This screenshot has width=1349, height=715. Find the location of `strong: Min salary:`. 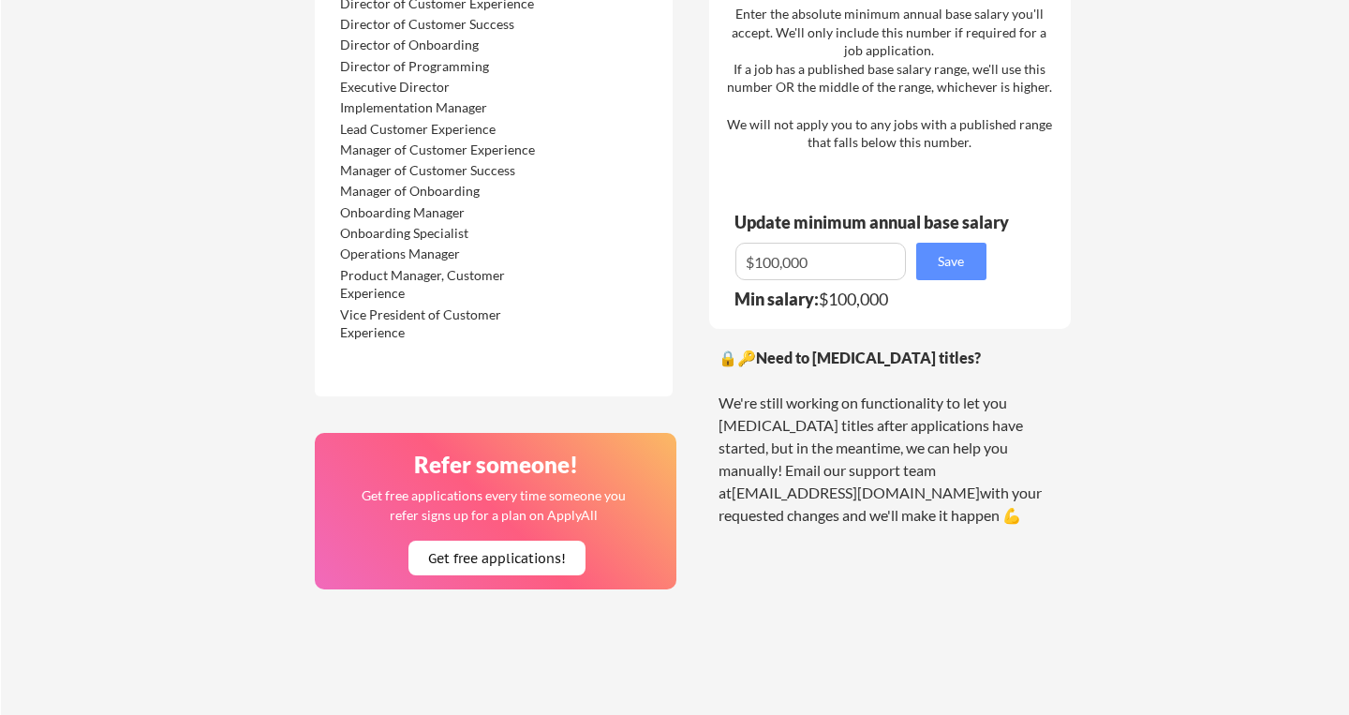

strong: Min salary: is located at coordinates (777, 299).